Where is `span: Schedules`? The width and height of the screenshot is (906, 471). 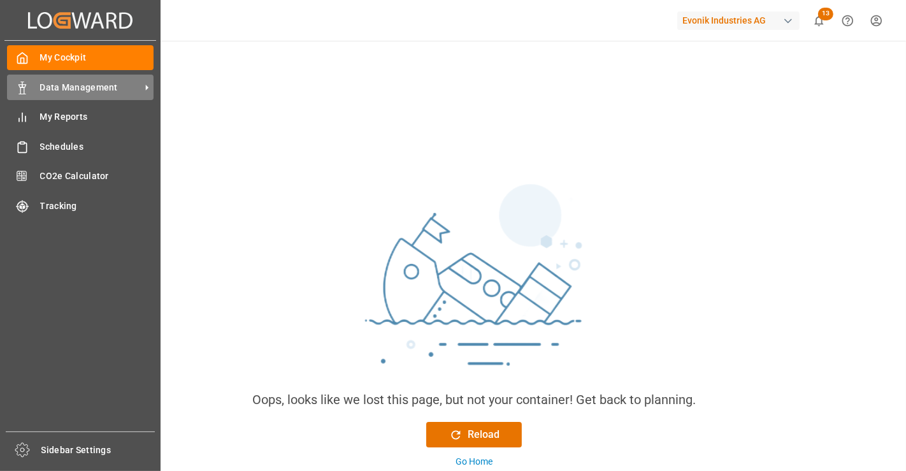
span: Schedules is located at coordinates (97, 147).